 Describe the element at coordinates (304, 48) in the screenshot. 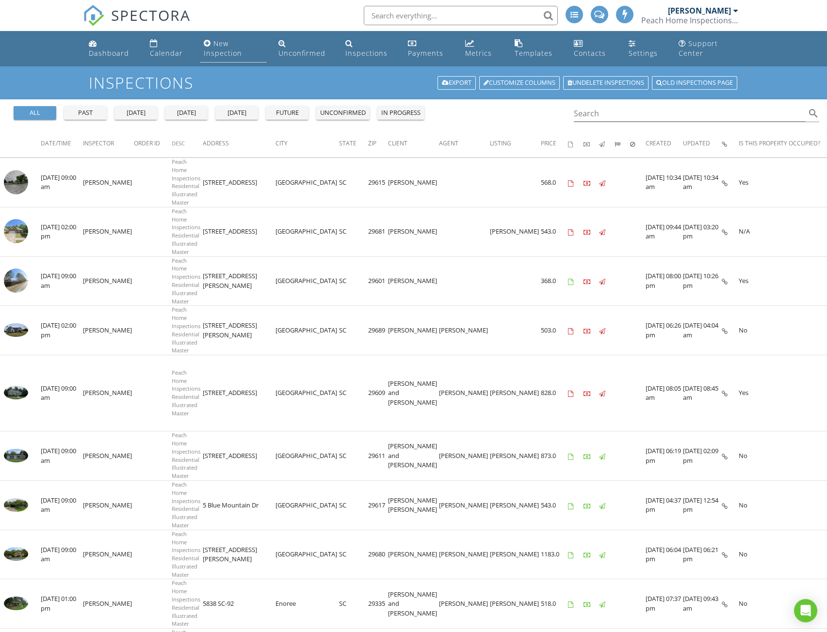

I see `a: Unconfirmed` at that location.